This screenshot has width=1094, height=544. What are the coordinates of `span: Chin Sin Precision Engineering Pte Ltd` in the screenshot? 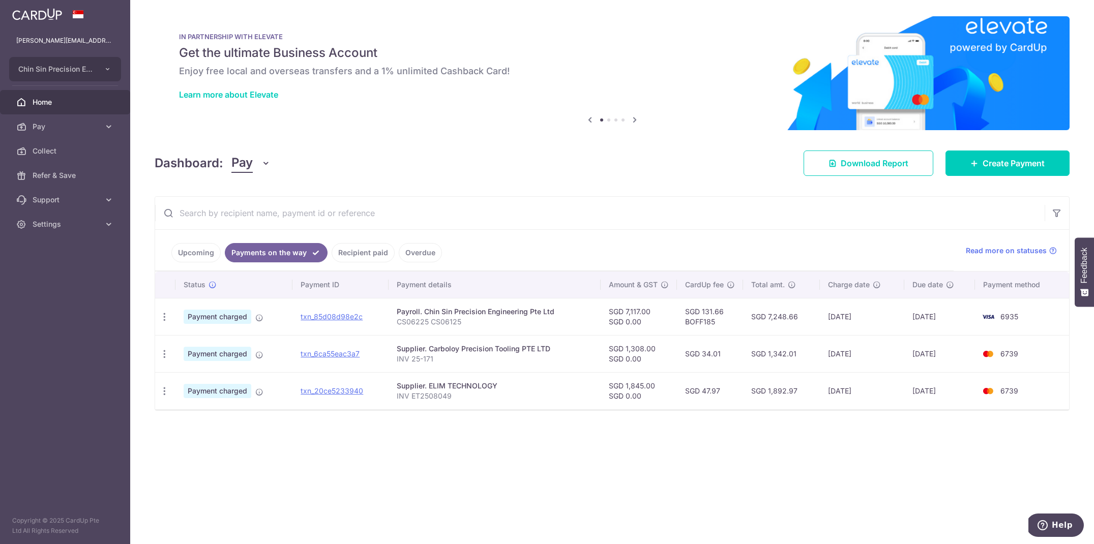 It's located at (56, 69).